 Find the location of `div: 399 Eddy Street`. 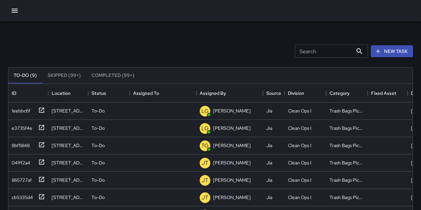

div: 399 Eddy Street is located at coordinates (68, 128).